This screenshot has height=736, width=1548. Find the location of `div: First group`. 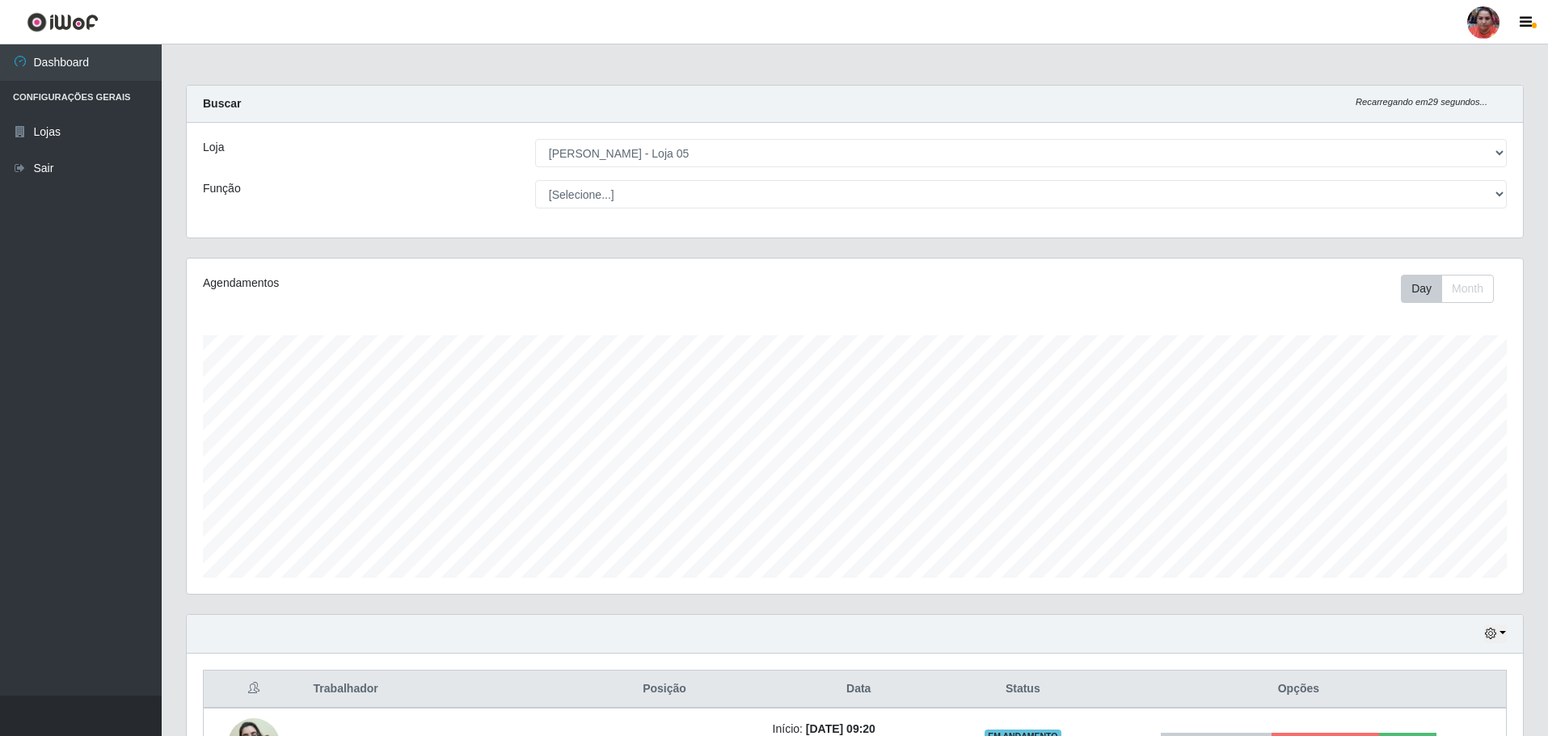

div: First group is located at coordinates (1447, 289).